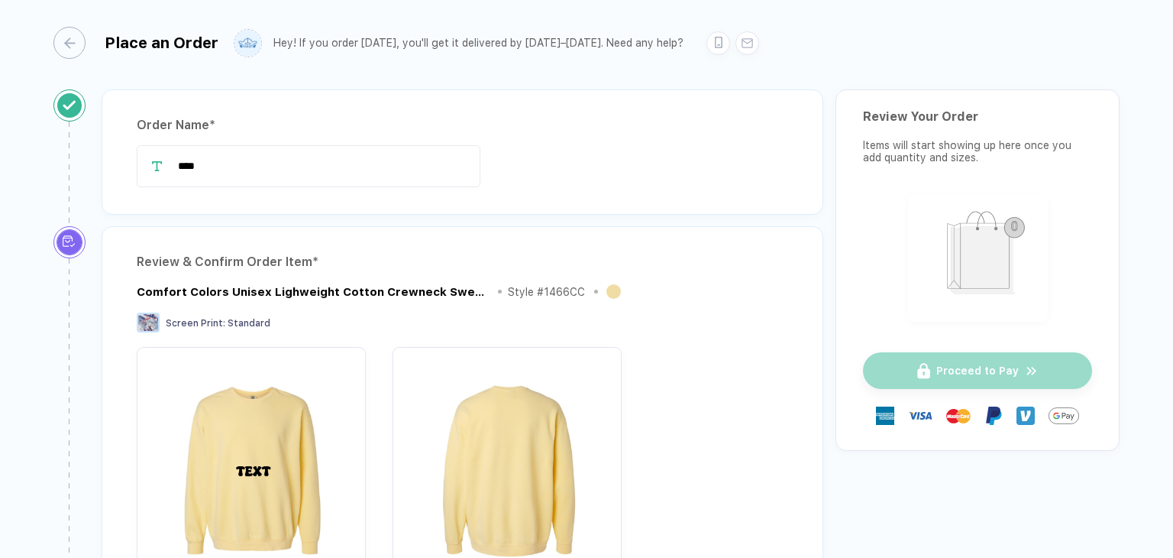 The image size is (1173, 558). Describe the element at coordinates (462, 125) in the screenshot. I see `div: Order Name` at that location.